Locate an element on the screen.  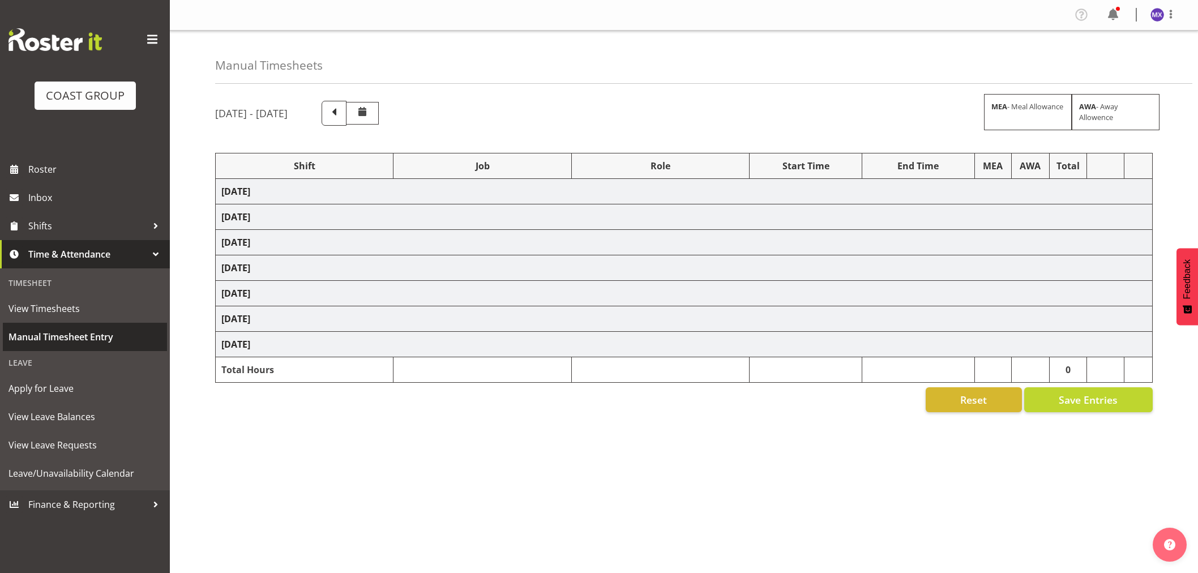
div: - Away Allowence is located at coordinates (1115, 112).